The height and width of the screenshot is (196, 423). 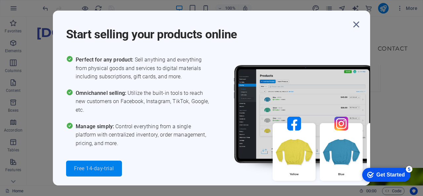 What do you see at coordinates (102, 93) in the screenshot?
I see `span: Omnichannel selling:` at bounding box center [102, 93].